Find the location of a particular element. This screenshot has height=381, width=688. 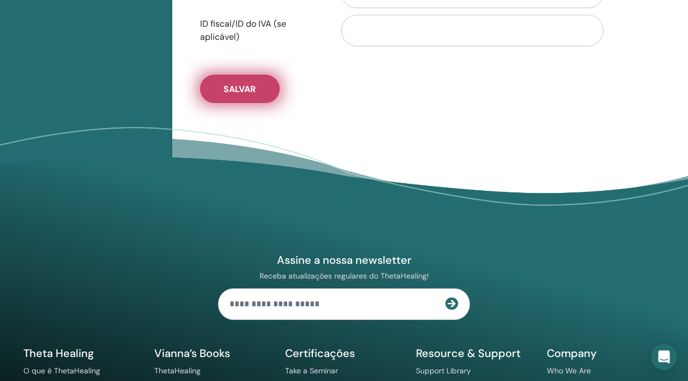

a: Take a Seminar is located at coordinates (311, 371).